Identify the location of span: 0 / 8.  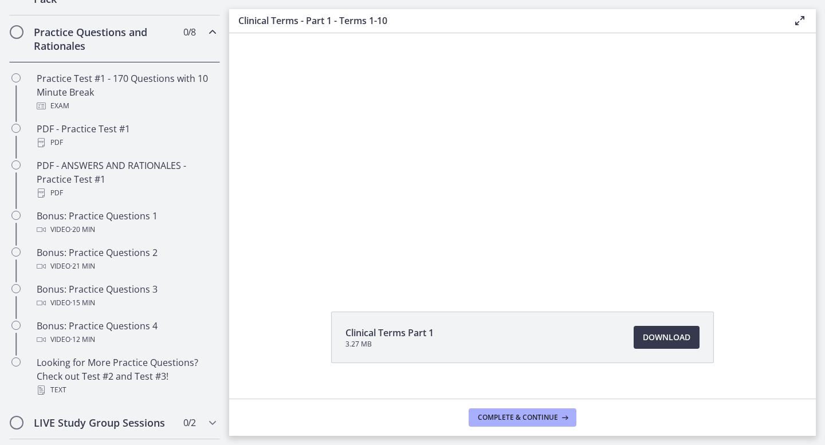
(189, 32).